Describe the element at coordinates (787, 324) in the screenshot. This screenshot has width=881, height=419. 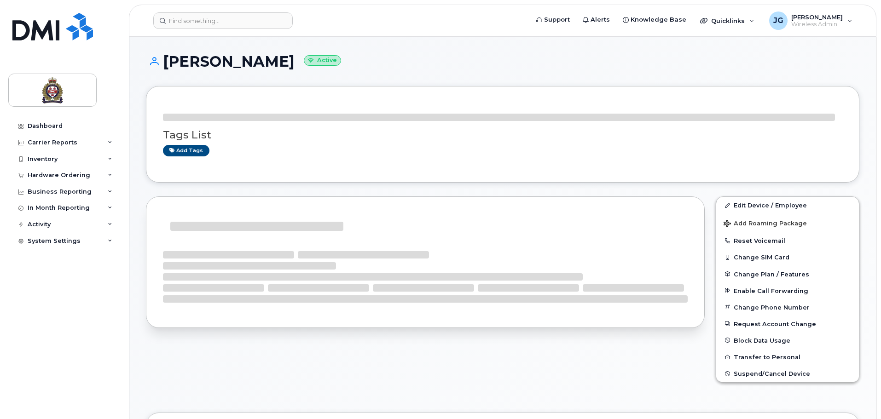
I see `button: Request Account Change` at that location.